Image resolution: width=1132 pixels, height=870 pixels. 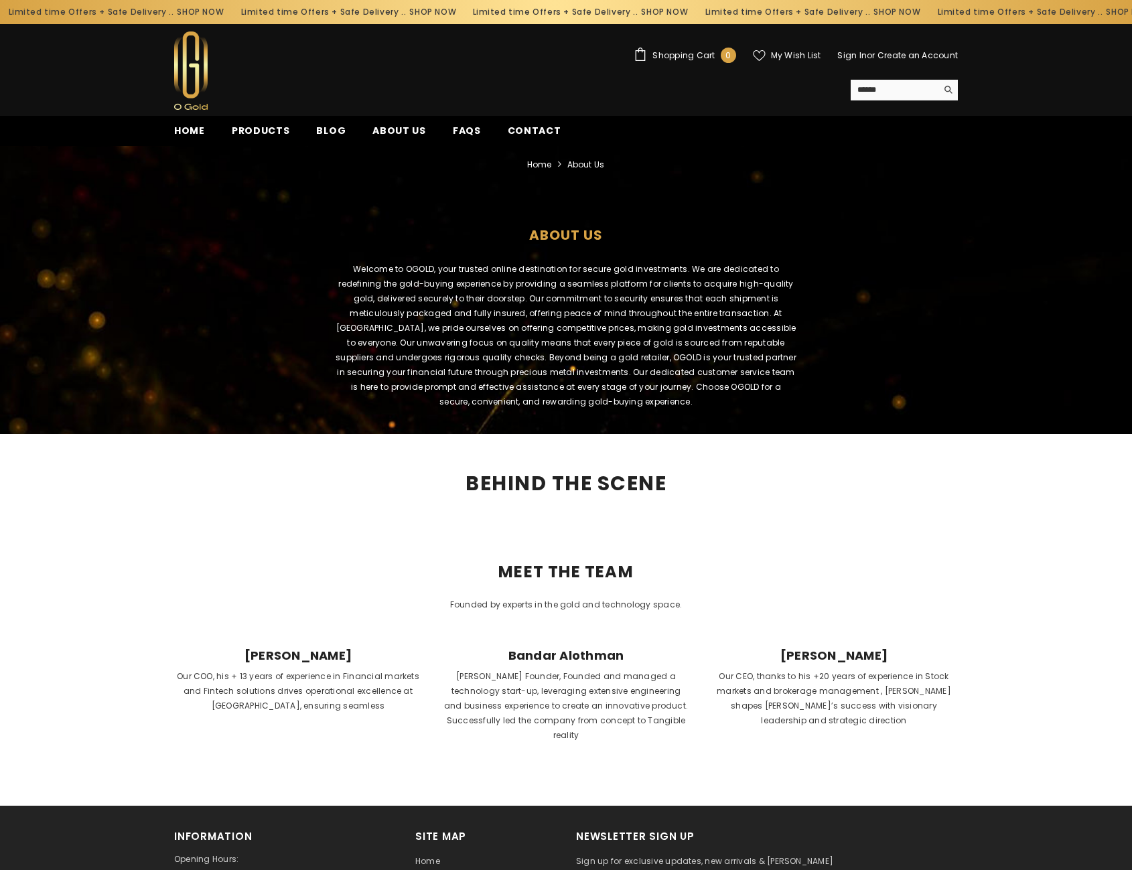 What do you see at coordinates (947, 90) in the screenshot?
I see `button: Search` at bounding box center [947, 90].